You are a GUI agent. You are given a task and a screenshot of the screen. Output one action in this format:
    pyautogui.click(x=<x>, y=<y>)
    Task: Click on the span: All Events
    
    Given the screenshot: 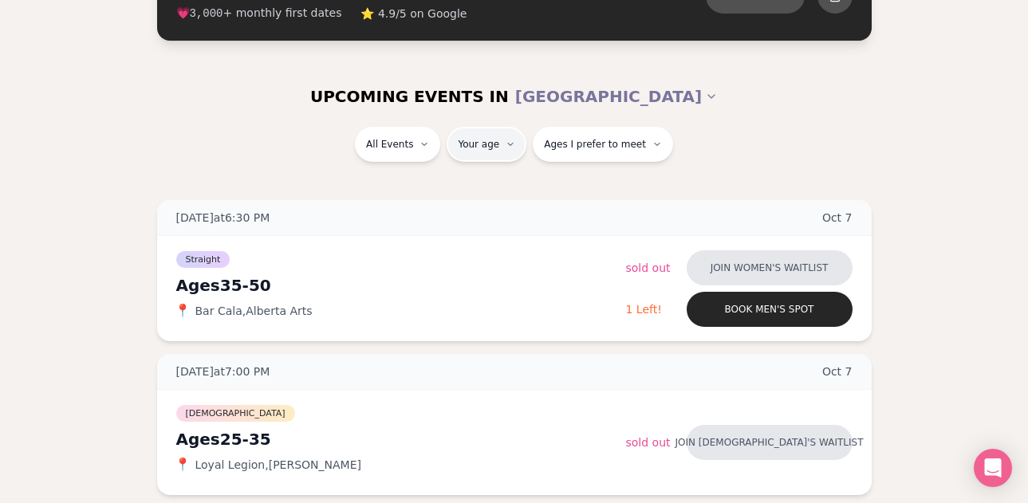 What is the action you would take?
    pyautogui.click(x=389, y=144)
    